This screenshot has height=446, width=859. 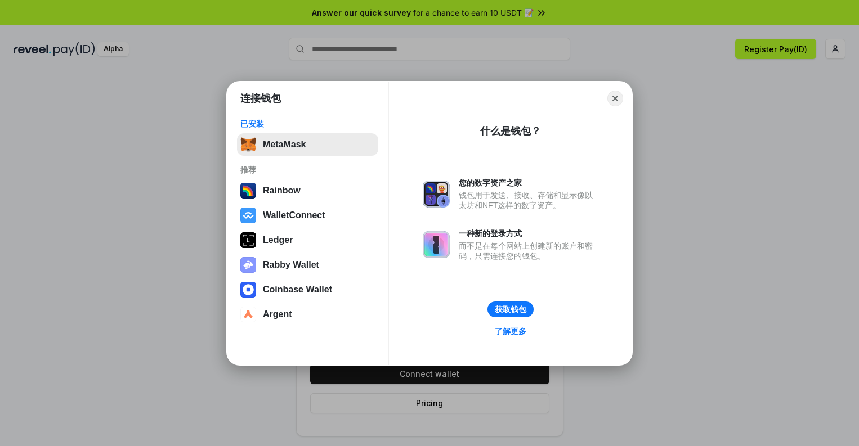 What do you see at coordinates (307, 145) in the screenshot?
I see `button: MetaMask` at bounding box center [307, 145].